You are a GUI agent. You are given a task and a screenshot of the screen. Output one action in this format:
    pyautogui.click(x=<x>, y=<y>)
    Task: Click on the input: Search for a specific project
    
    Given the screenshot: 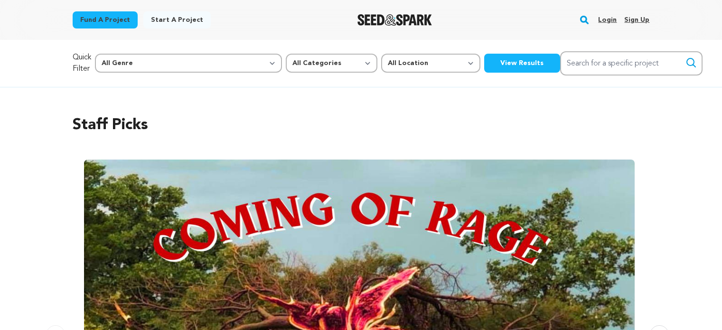 What is the action you would take?
    pyautogui.click(x=631, y=63)
    